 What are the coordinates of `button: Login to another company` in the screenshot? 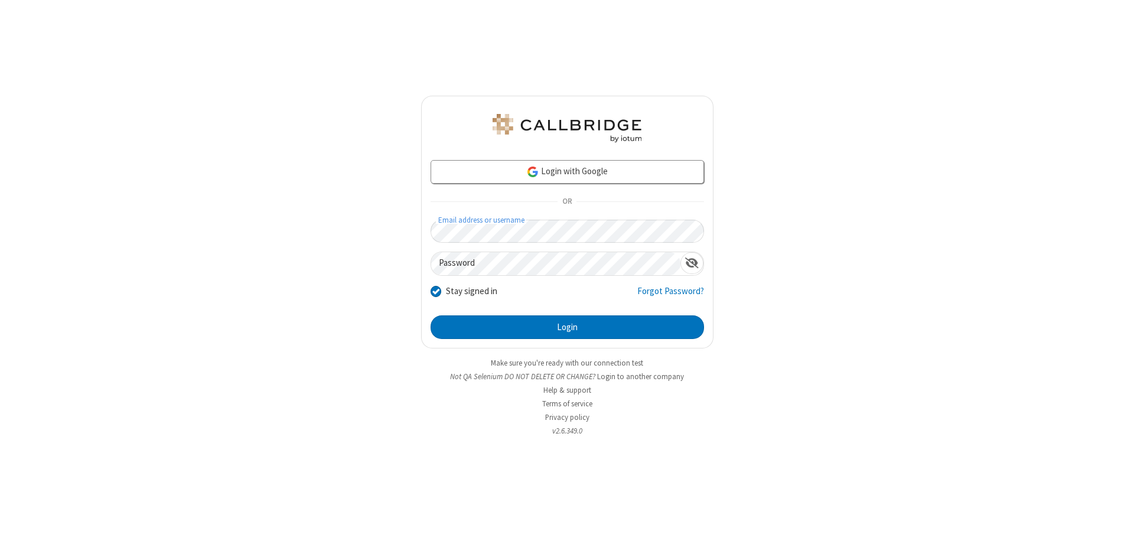 It's located at (640, 376).